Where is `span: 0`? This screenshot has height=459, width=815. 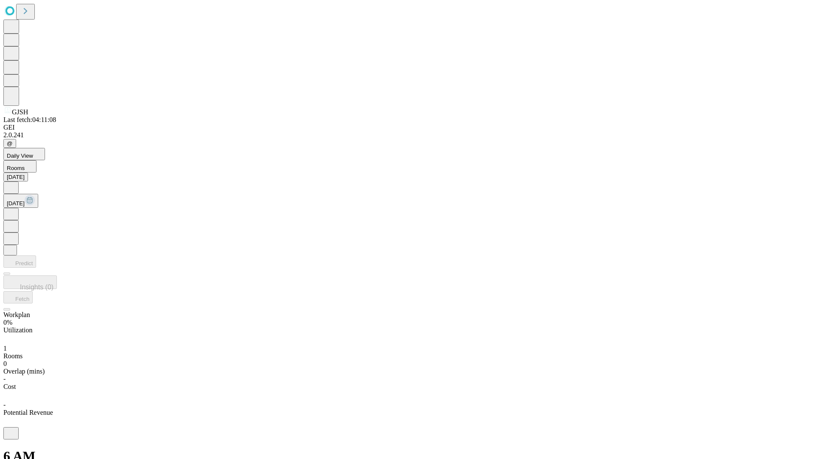
span: 0 is located at coordinates (5, 363).